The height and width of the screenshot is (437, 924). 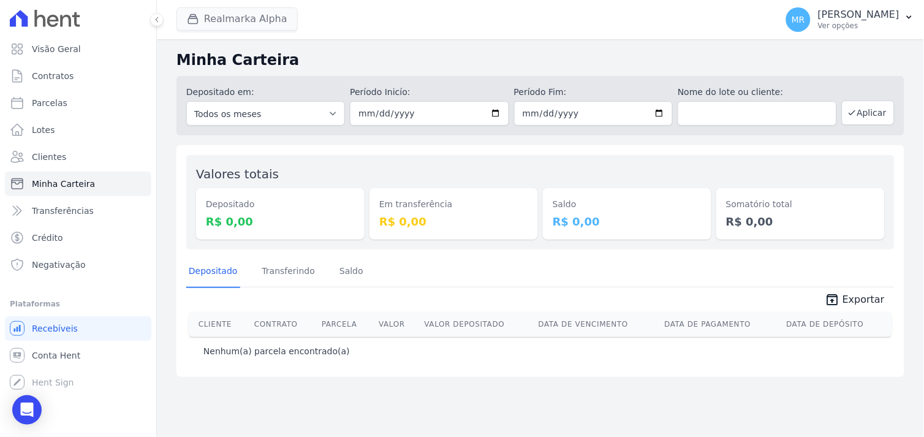 I want to click on th: Valor Depositado, so click(x=477, y=324).